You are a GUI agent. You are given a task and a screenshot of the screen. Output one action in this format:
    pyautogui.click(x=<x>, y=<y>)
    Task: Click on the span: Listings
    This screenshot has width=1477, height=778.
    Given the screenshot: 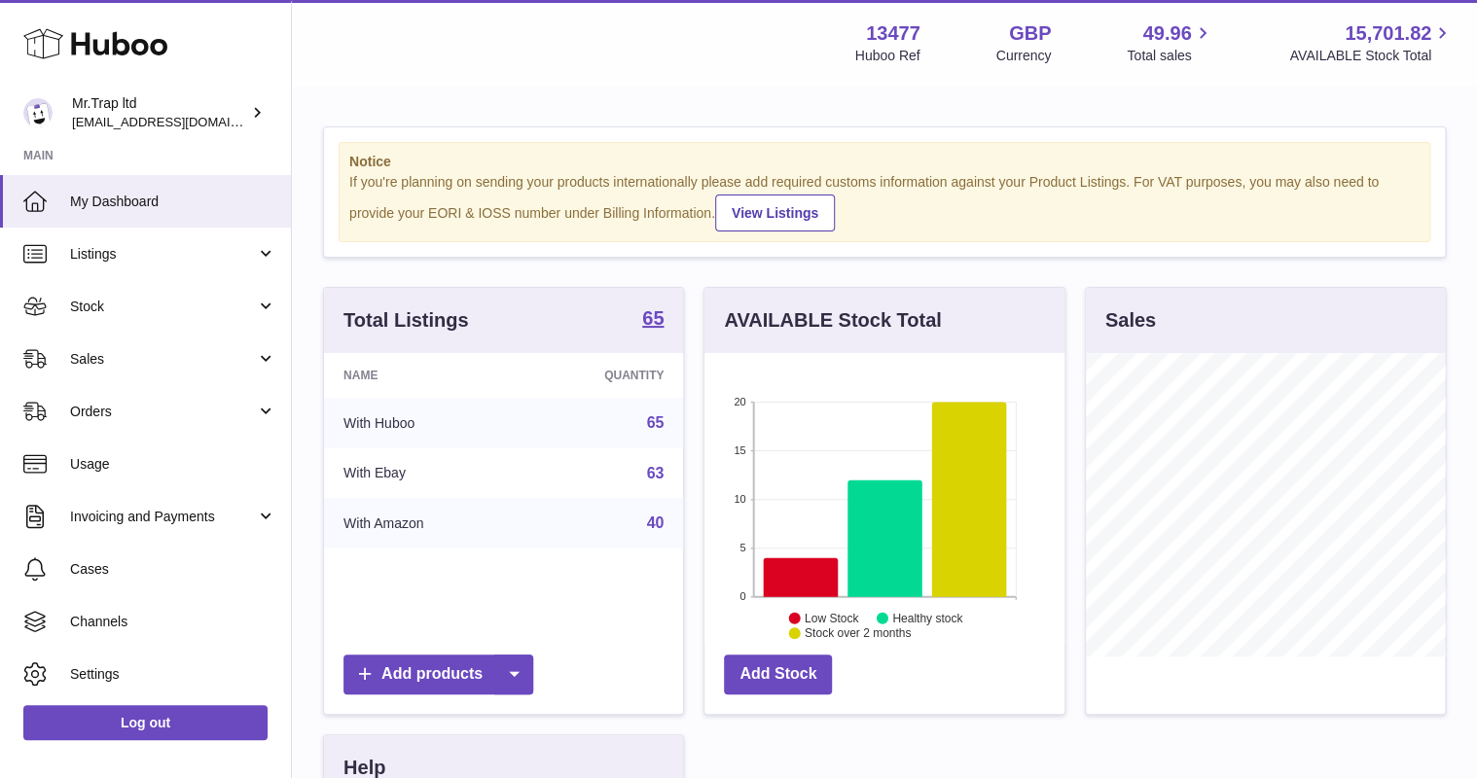 What is the action you would take?
    pyautogui.click(x=162, y=254)
    